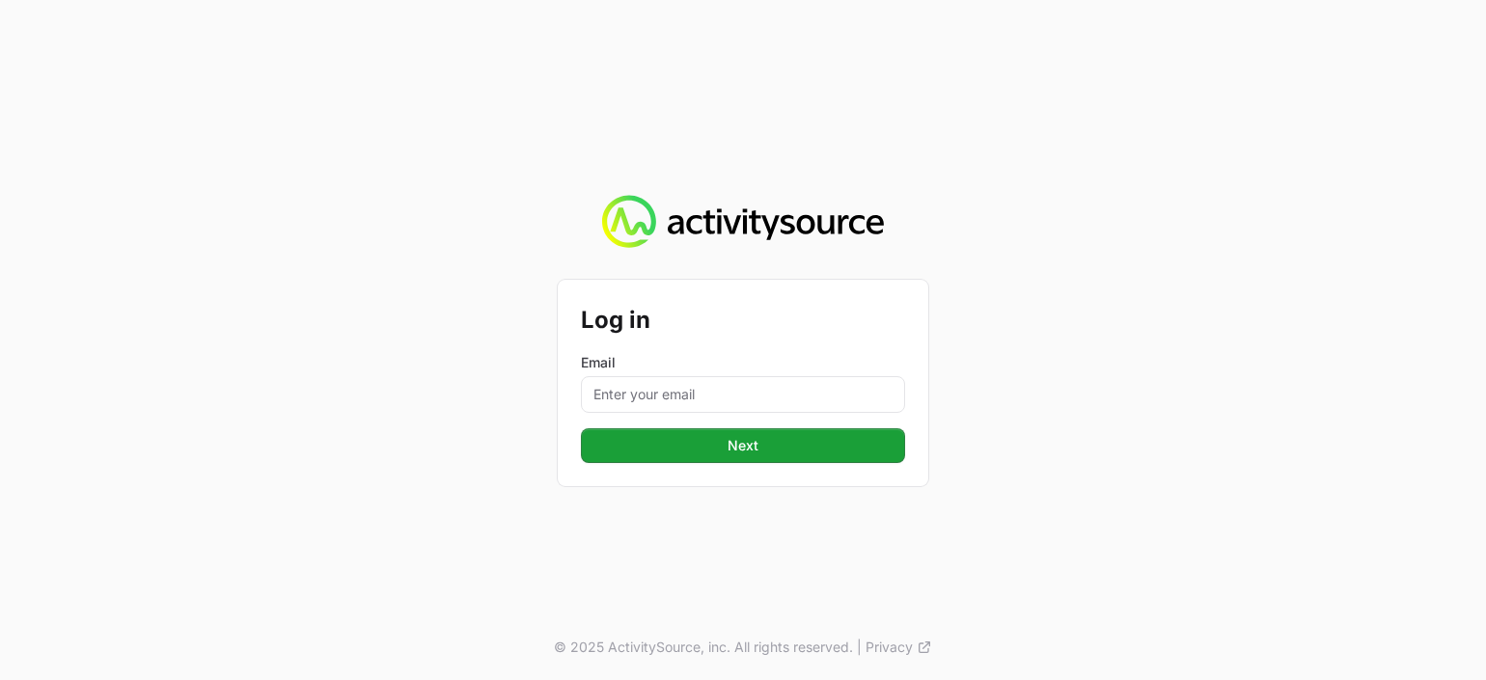 This screenshot has width=1486, height=680. Describe the element at coordinates (743, 446) in the screenshot. I see `span: Next` at that location.